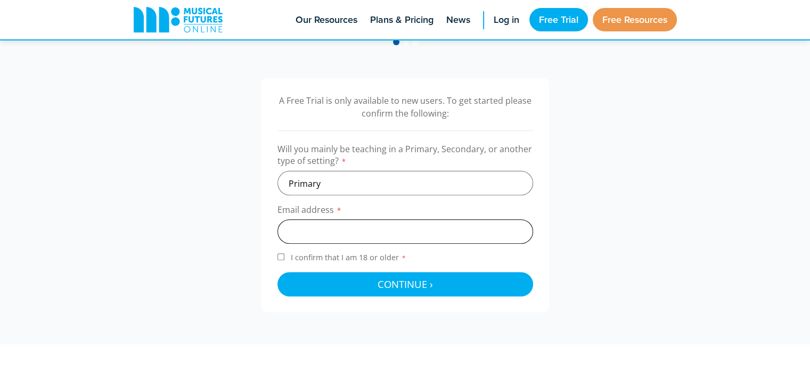 The height and width of the screenshot is (380, 810). I want to click on span: I confirm that I am 18 or older, so click(348, 257).